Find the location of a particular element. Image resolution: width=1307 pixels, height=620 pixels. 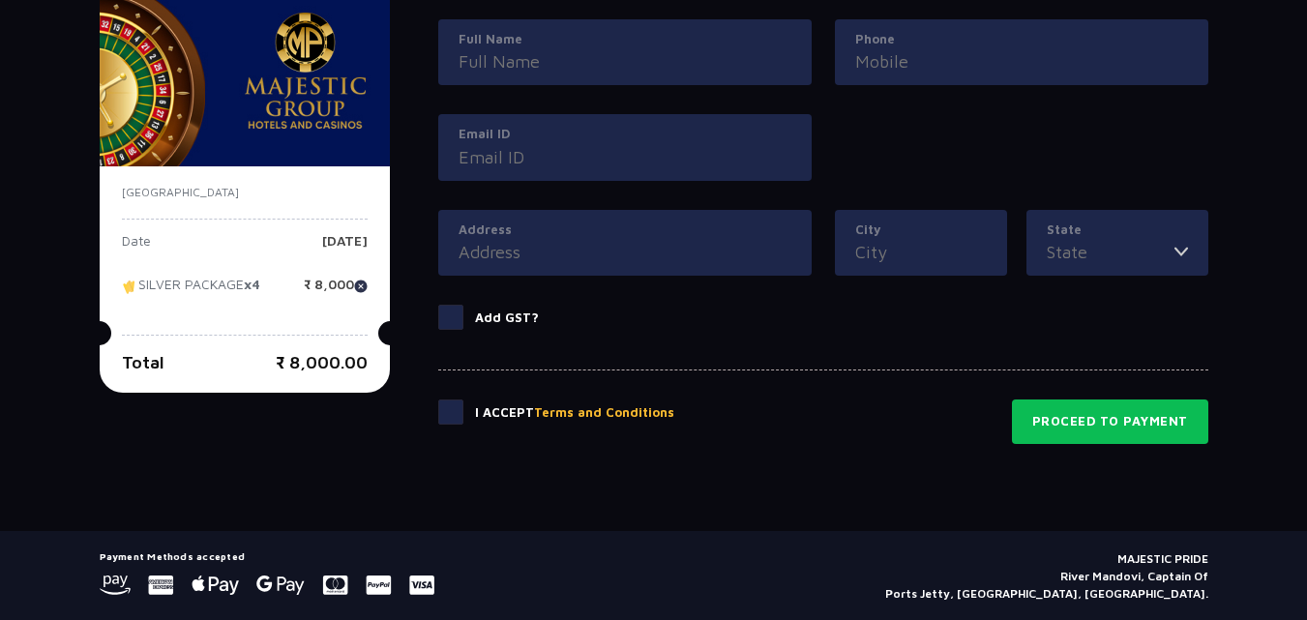

button: Terms and Conditions is located at coordinates (603, 413).